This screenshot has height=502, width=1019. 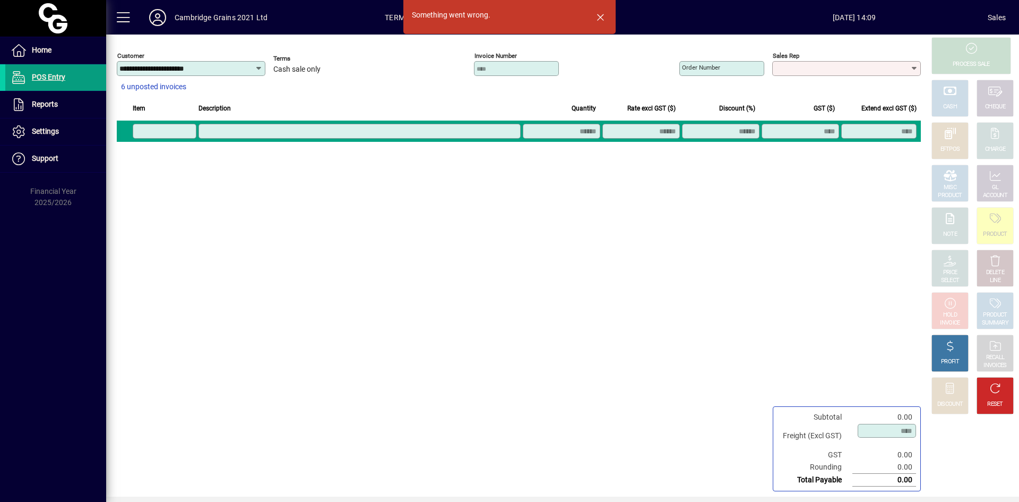 I want to click on div: INVOICES, so click(x=995, y=365).